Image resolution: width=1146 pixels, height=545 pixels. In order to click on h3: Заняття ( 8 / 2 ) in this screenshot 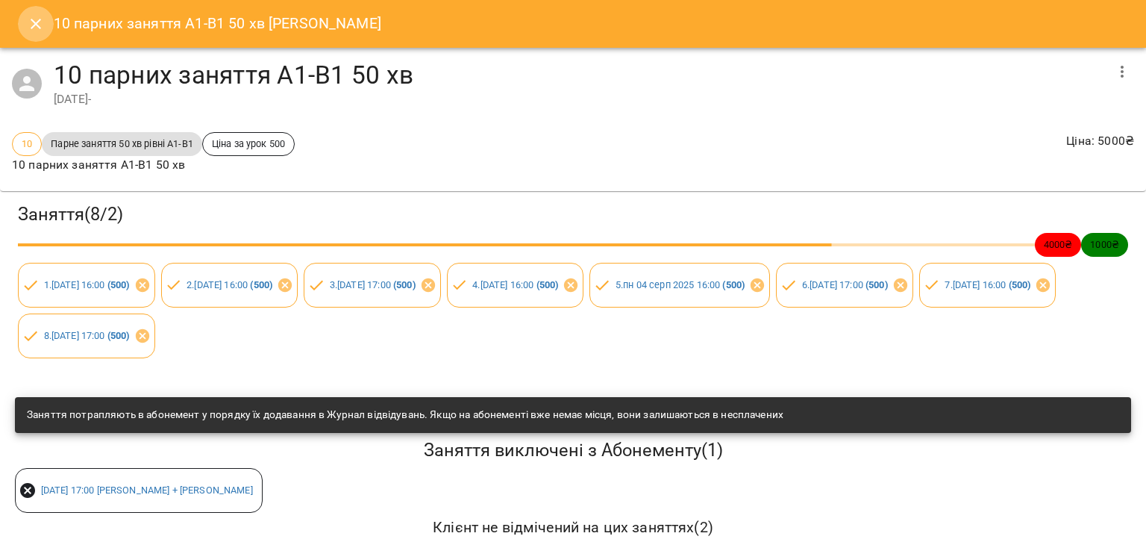, I will do `click(573, 214)`.